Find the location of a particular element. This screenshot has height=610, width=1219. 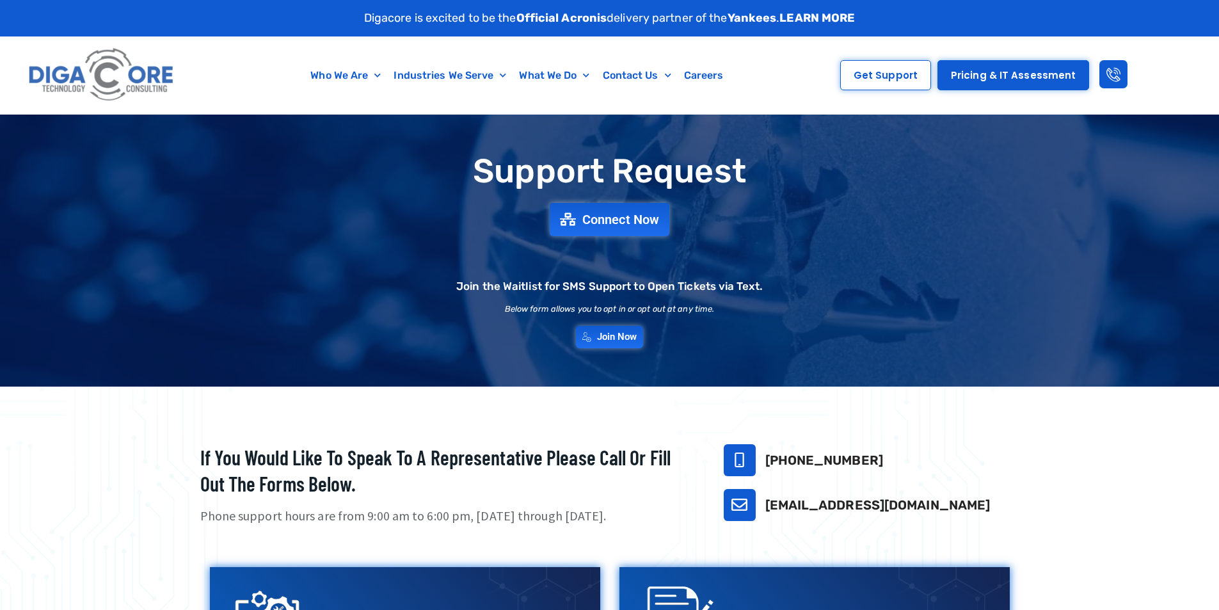

a: Contact Us is located at coordinates (637, 76).